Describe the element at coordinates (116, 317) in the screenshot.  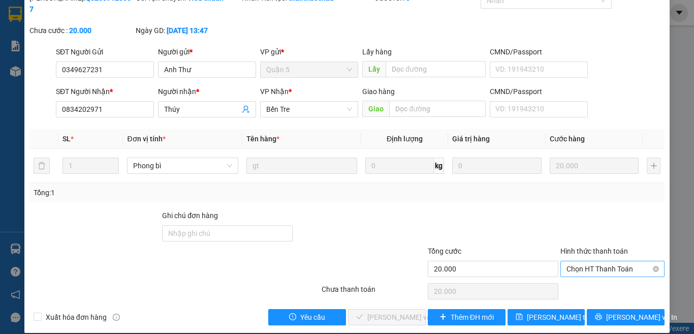
I see `span: info-circle` at that location.